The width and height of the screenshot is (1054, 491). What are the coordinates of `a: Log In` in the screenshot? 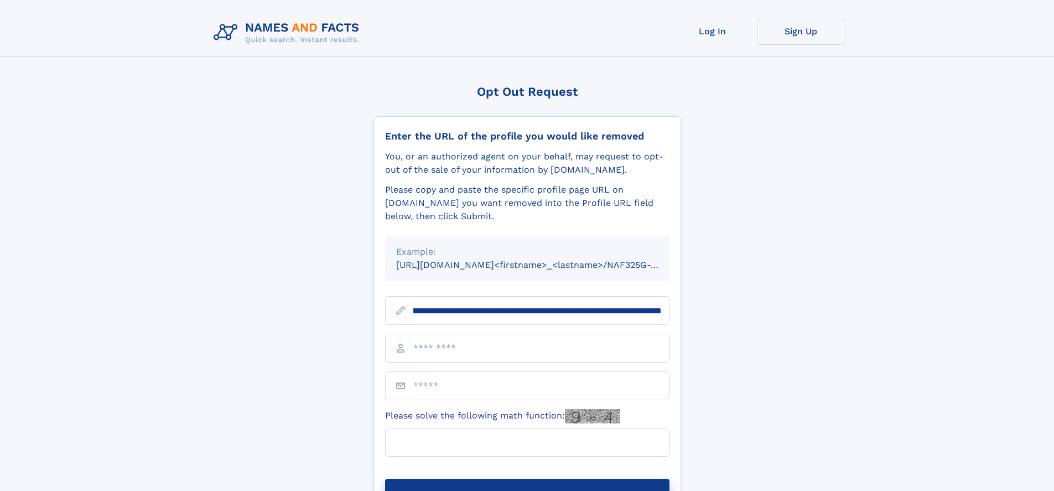 It's located at (713, 31).